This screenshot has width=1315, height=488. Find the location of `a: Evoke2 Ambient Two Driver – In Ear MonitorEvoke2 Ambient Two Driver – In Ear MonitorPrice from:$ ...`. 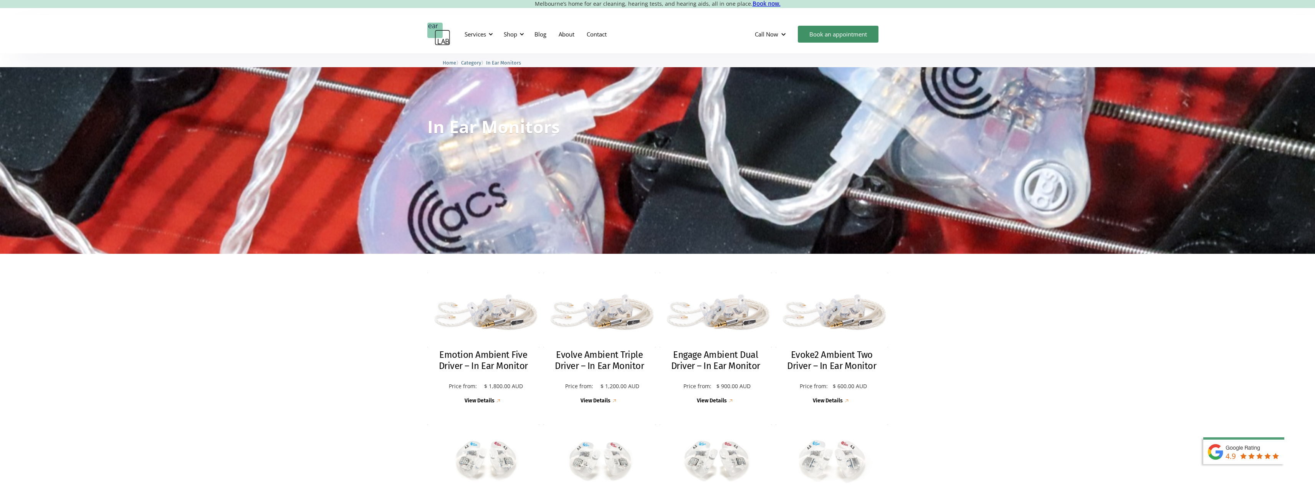

a: Evoke2 Ambient Two Driver – In Ear MonitorEvoke2 Ambient Two Driver – In Ear MonitorPrice from:$ ... is located at coordinates (832, 339).